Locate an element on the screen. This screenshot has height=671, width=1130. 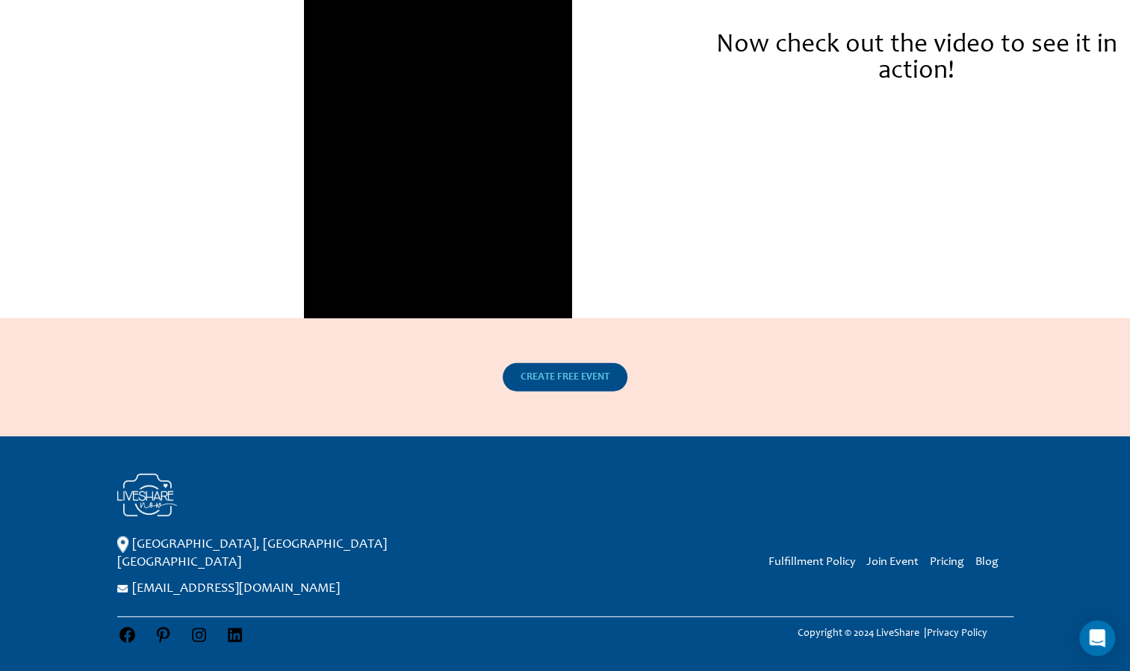
a: Privacy Policy is located at coordinates (956, 633).